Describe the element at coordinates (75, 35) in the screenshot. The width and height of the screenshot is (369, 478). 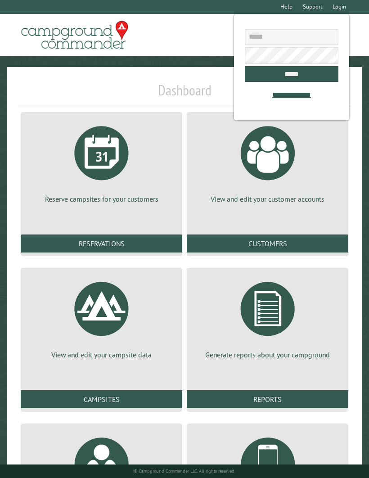
I see `img: Campground Commander` at that location.